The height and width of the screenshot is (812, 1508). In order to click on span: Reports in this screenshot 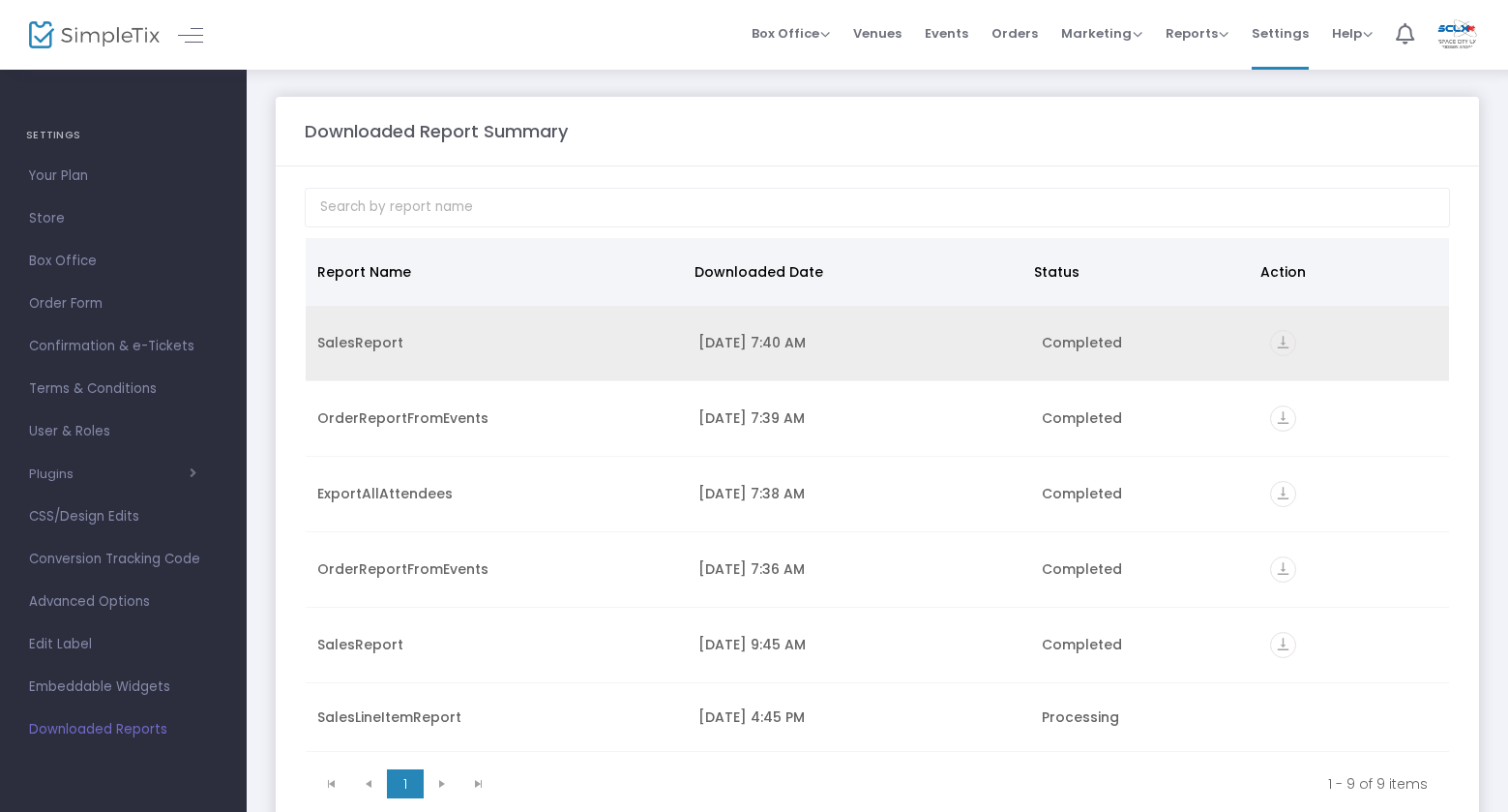, I will do `click(1197, 33)`.